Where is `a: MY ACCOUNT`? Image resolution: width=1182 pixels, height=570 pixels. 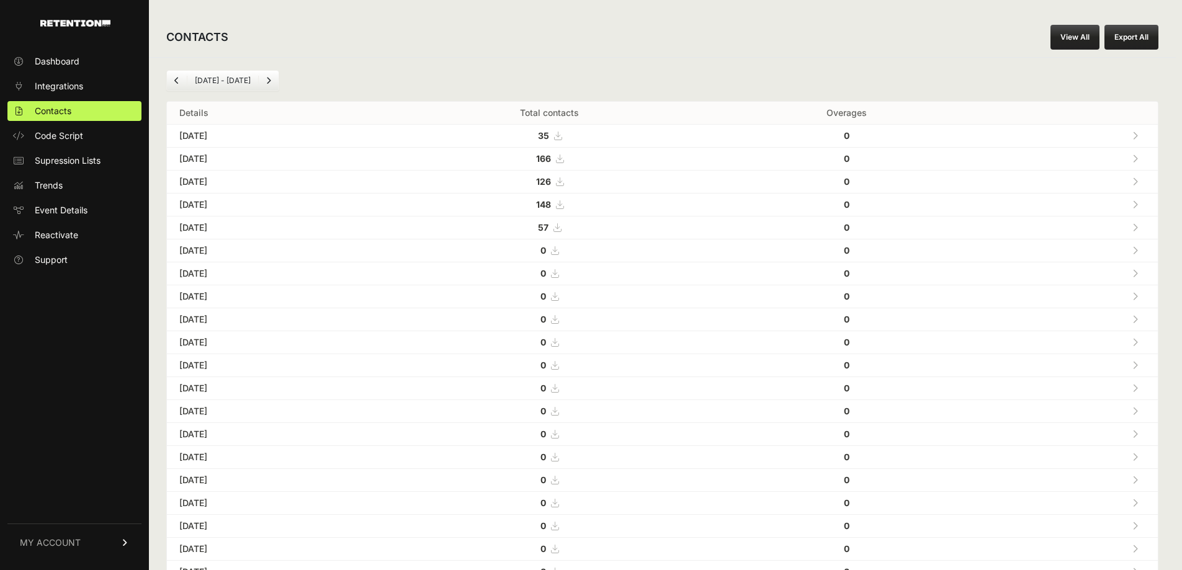 a: MY ACCOUNT is located at coordinates (74, 542).